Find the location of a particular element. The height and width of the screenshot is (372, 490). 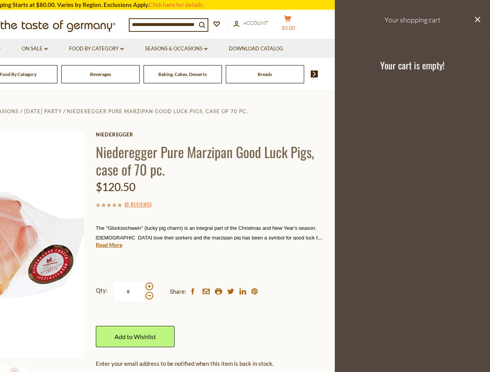

span: Share: is located at coordinates (178, 291).